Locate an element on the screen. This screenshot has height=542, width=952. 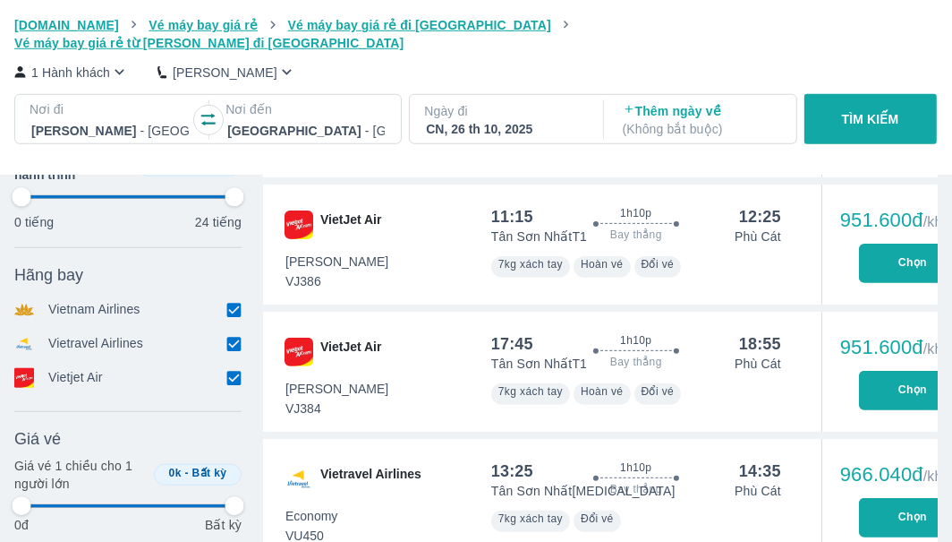
p: ( Không bắt buộc ) is located at coordinates (702, 129).